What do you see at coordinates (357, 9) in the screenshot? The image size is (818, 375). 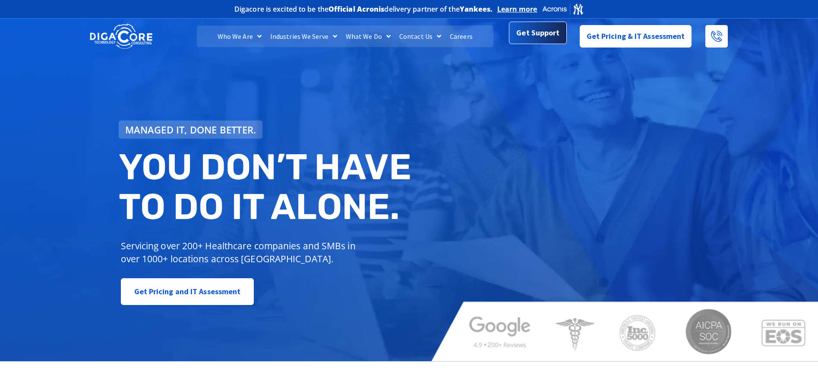 I see `b: Official Acronis` at bounding box center [357, 9].